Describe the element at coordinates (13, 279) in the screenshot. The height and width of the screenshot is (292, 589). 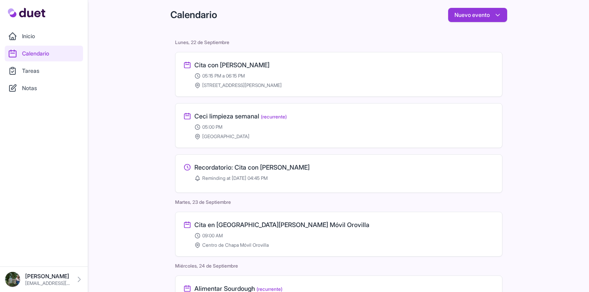
I see `img: DSC08576_Original.jpeg` at that location.